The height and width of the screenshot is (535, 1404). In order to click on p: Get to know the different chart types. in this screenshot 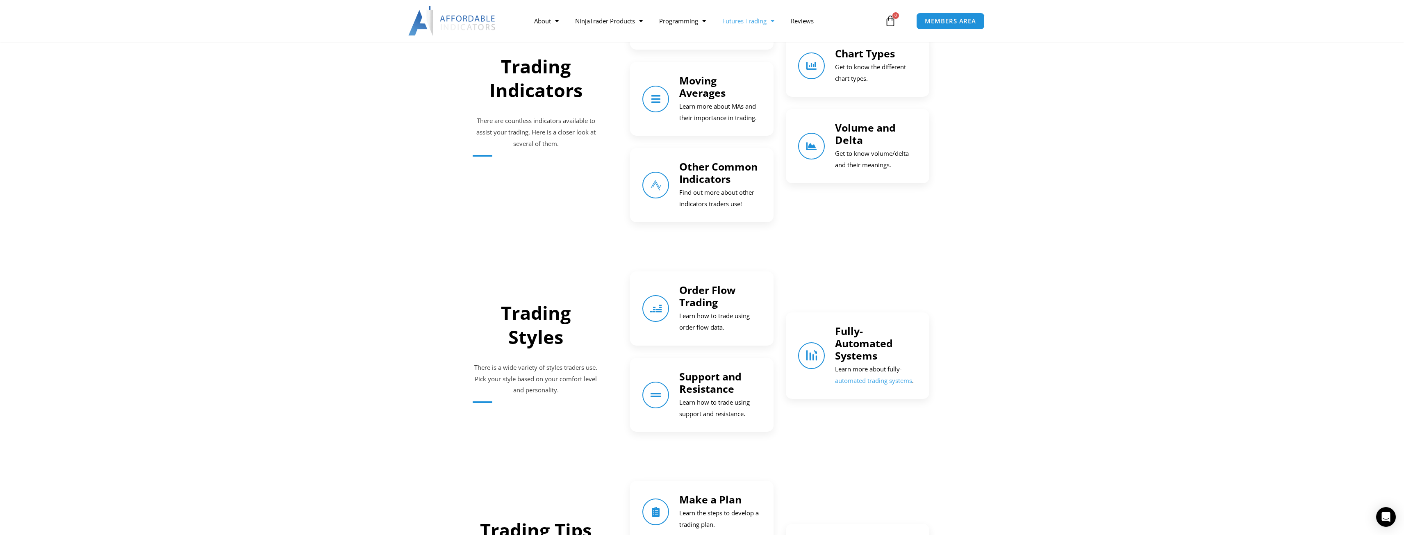, I will do `click(876, 73)`.